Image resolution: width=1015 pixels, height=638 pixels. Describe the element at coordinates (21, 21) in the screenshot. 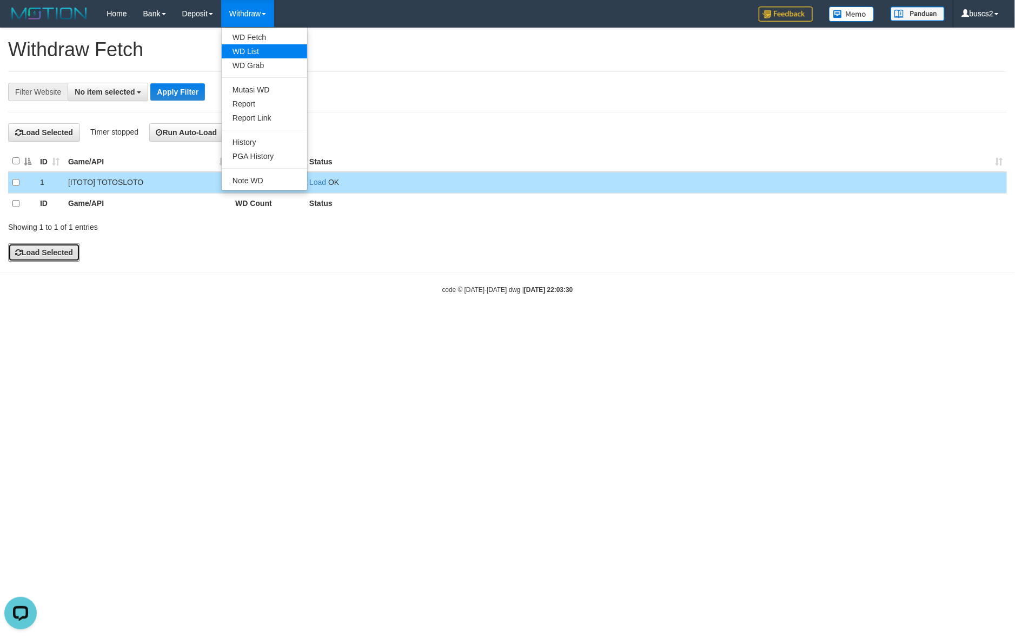

I see `button: Open LiveChat chat widget` at that location.